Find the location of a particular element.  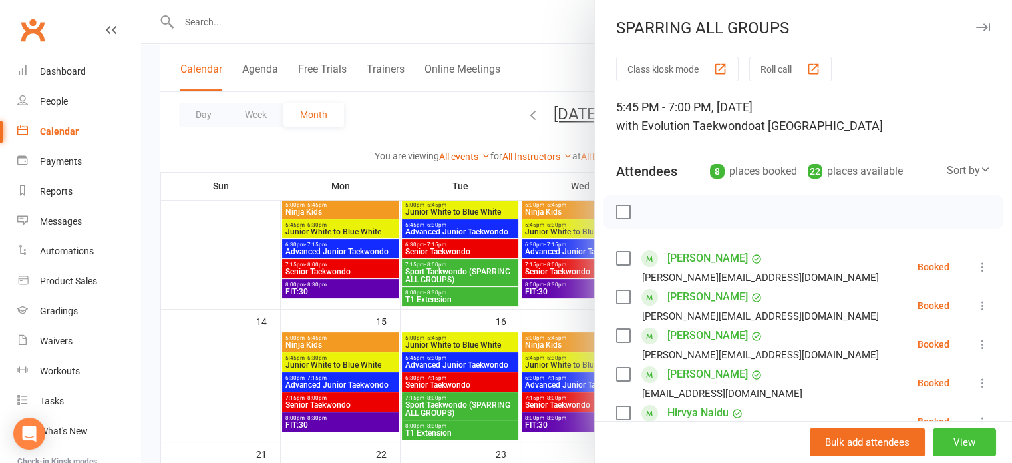

button: Roll call is located at coordinates (791, 69).